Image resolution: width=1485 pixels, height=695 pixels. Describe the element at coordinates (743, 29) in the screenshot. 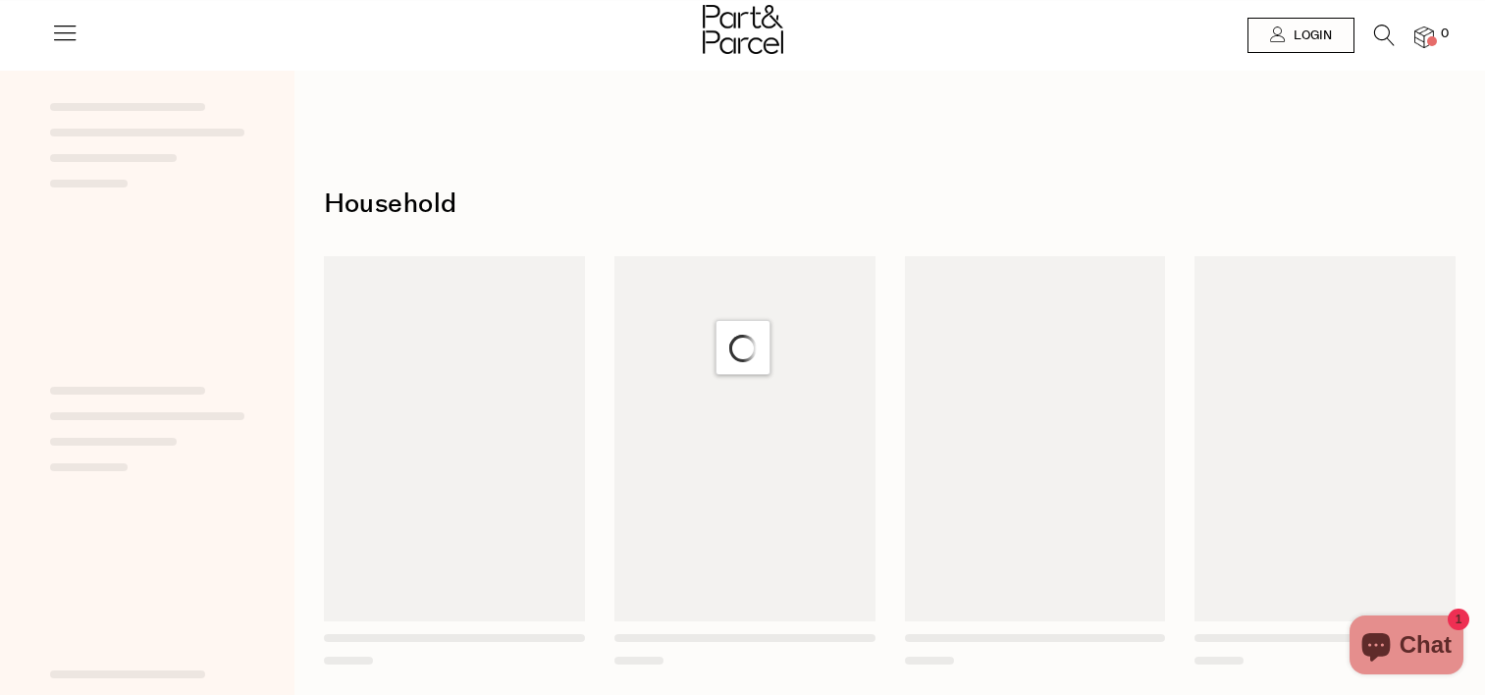

I see `img: Part&Parcel` at that location.